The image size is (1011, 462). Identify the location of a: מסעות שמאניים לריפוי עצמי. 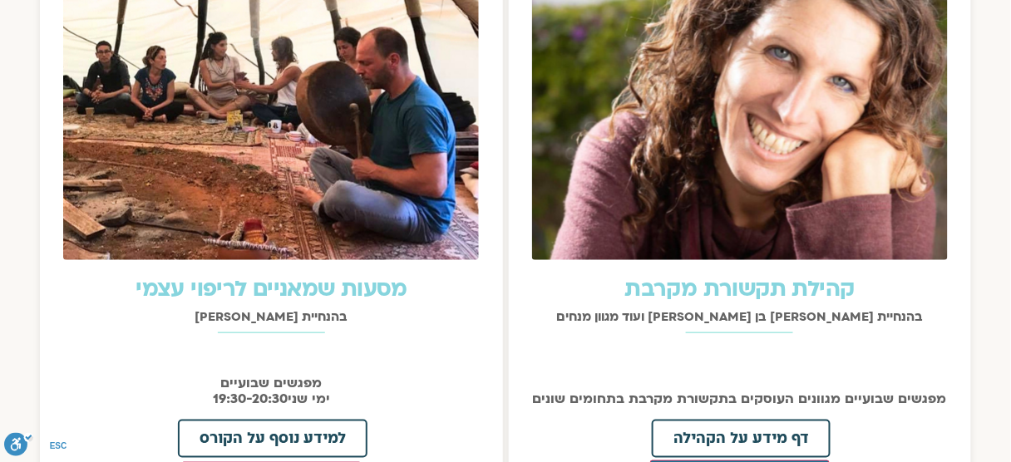
(271, 289).